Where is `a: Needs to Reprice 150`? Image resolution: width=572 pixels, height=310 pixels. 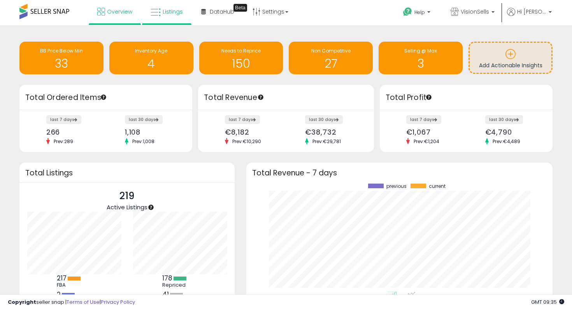 a: Needs to Reprice 150 is located at coordinates (241, 58).